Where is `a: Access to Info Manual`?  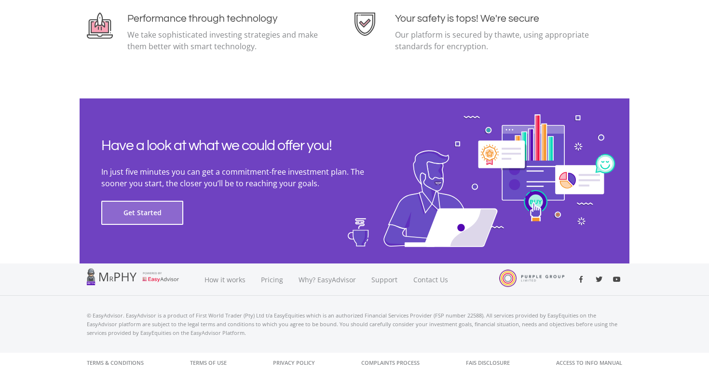 a: Access to Info Manual is located at coordinates (589, 363).